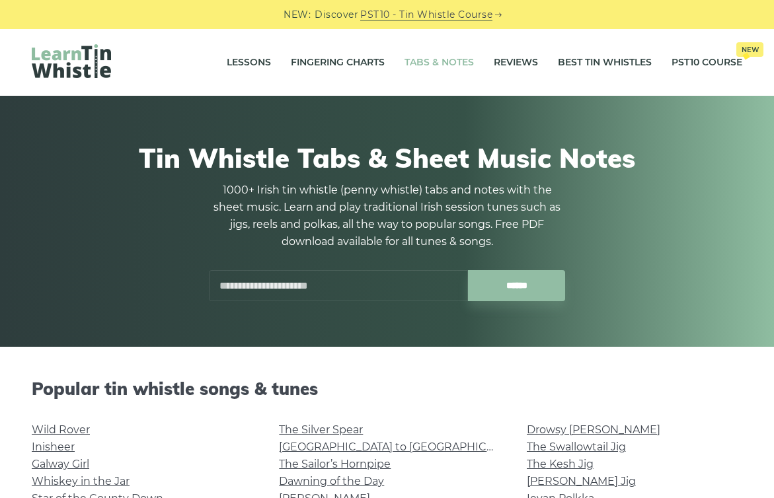 The height and width of the screenshot is (498, 774). Describe the element at coordinates (387, 216) in the screenshot. I see `p: 1000+ Irish tin whistle (penny whistle) tabs and notes with the sheet music. Learn and play tradi...` at that location.